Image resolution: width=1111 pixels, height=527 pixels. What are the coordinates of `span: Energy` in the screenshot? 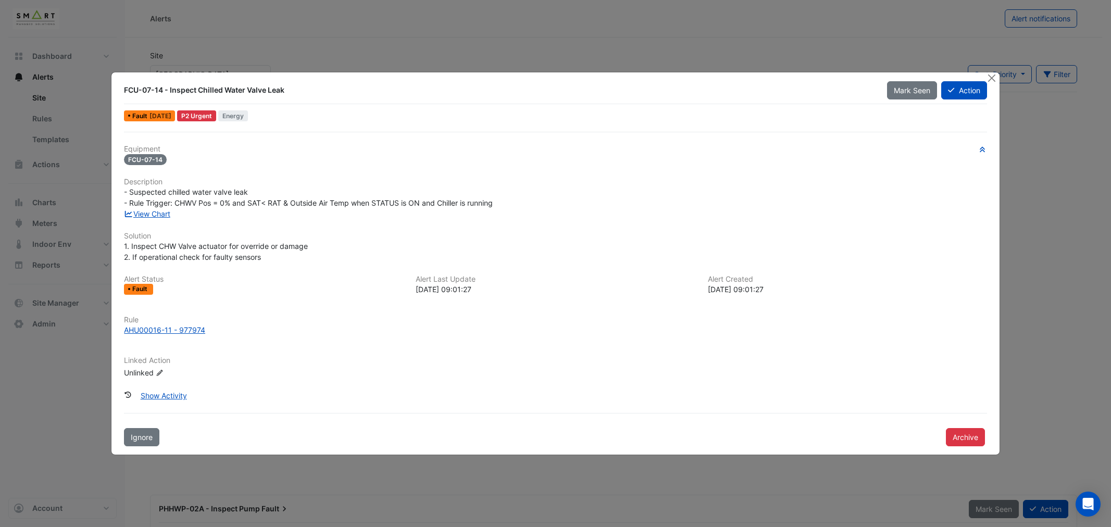 It's located at (233, 116).